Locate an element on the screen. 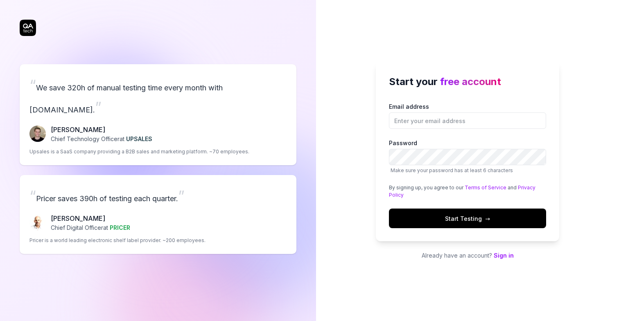  label: Email address is located at coordinates (467, 115).